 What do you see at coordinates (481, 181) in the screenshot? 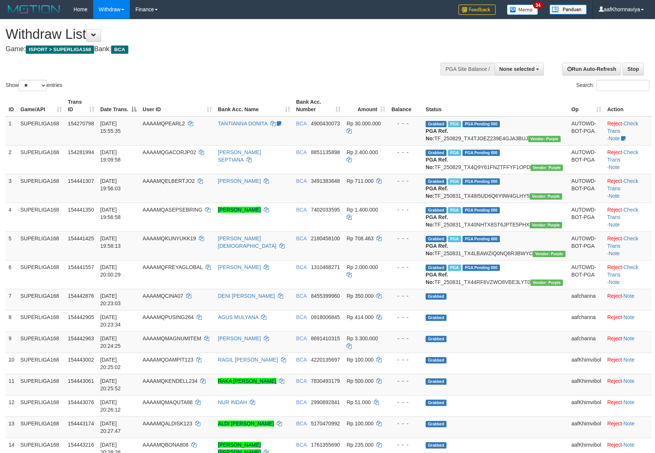
I see `span: PGA Pending` at bounding box center [481, 181].